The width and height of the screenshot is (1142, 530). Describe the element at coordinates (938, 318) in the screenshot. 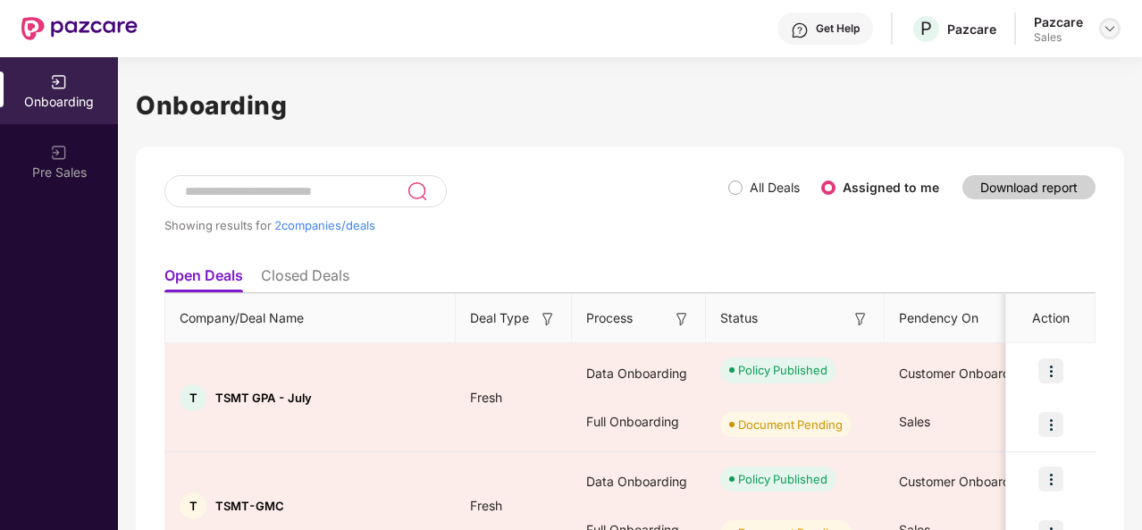

I see `span: Pendency On` at that location.